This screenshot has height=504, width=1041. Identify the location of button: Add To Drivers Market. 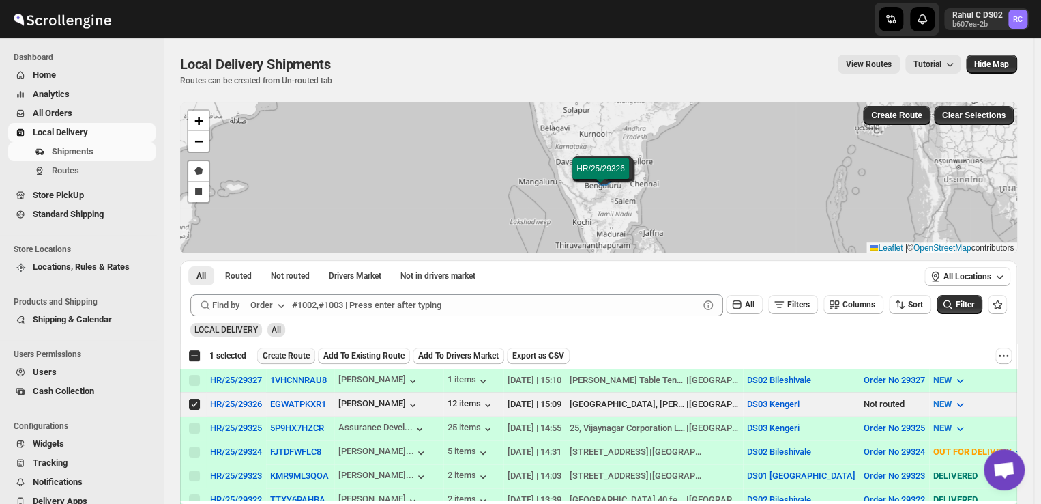
(459, 355).